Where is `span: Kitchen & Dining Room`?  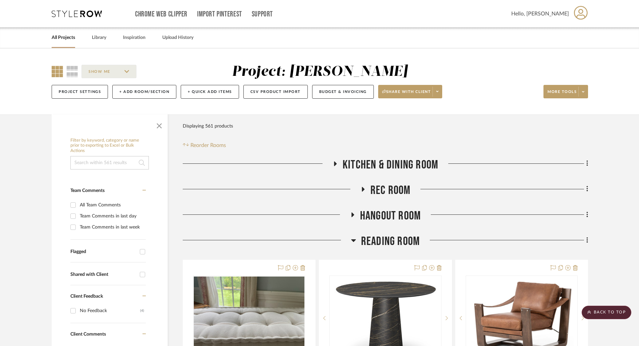 span: Kitchen & Dining Room is located at coordinates (390, 165).